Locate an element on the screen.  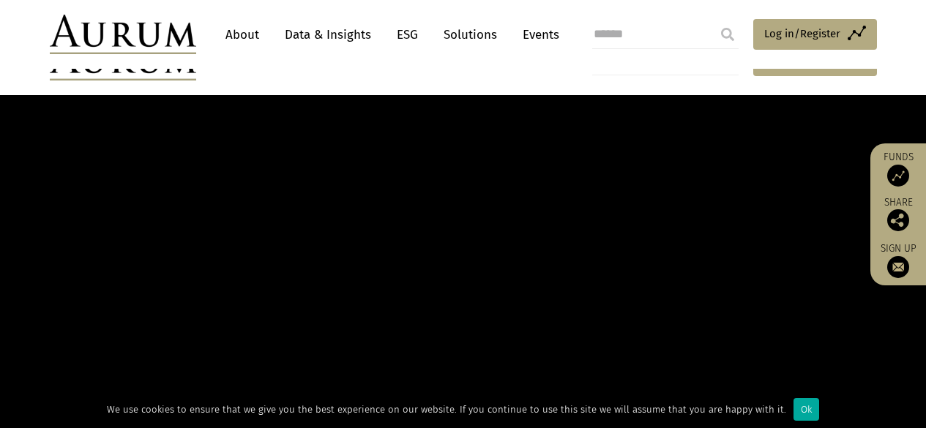
a: Solutions is located at coordinates (470, 34).